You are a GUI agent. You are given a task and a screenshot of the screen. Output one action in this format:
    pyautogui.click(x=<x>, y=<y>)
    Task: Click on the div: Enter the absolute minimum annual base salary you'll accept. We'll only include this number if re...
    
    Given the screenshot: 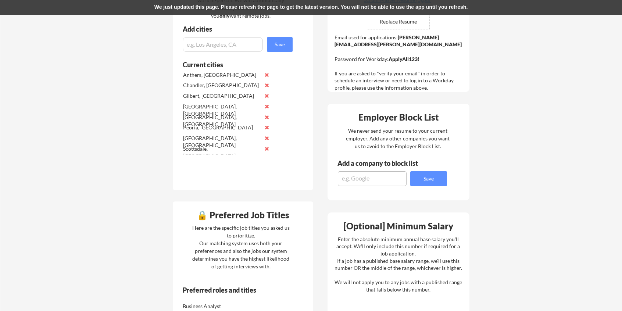 What is the action you would take?
    pyautogui.click(x=398, y=264)
    